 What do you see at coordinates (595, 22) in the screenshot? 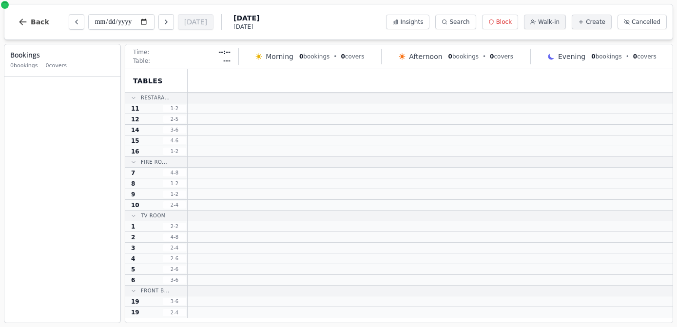
I see `span: Create` at bounding box center [595, 22].